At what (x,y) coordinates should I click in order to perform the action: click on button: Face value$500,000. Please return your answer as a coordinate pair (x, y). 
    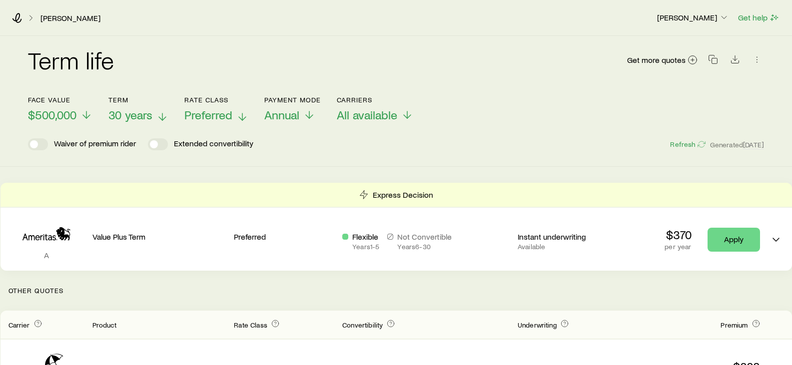
    Looking at the image, I should click on (60, 109).